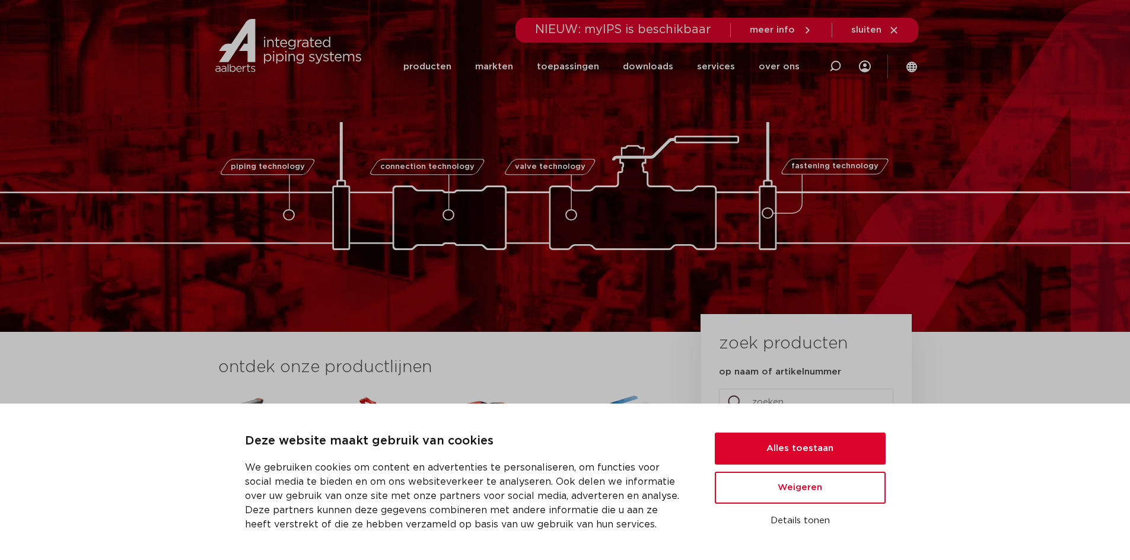 Image resolution: width=1130 pixels, height=560 pixels. What do you see at coordinates (550, 167) in the screenshot?
I see `span: valve technology` at bounding box center [550, 167].